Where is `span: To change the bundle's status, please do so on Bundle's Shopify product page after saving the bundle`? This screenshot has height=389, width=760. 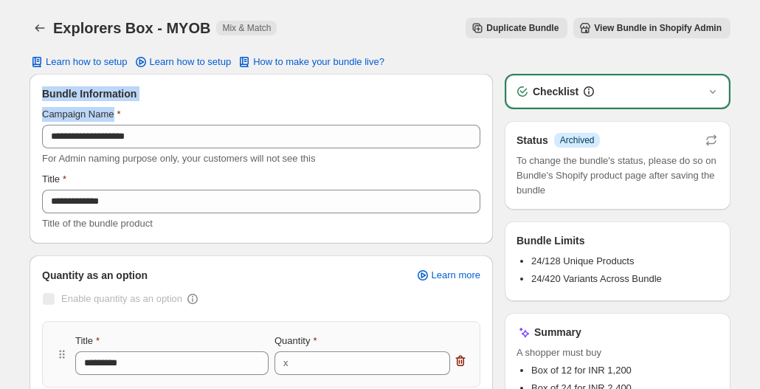
span: To change the bundle's status, please do so on Bundle's Shopify product page after saving the bundle is located at coordinates (617, 176).